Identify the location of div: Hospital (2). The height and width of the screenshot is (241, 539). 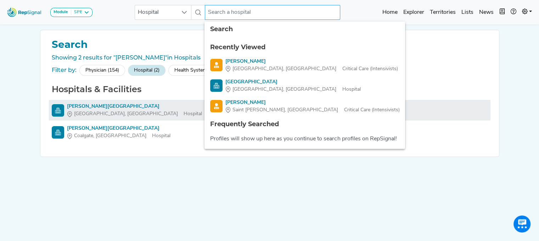
(147, 70).